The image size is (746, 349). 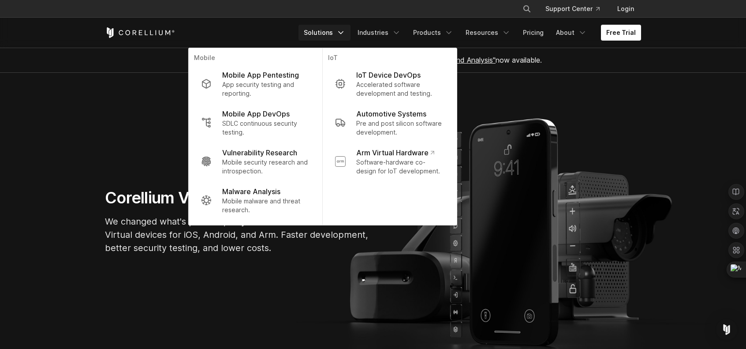 What do you see at coordinates (391, 114) in the screenshot?
I see `p: Automotive Systems` at bounding box center [391, 114].